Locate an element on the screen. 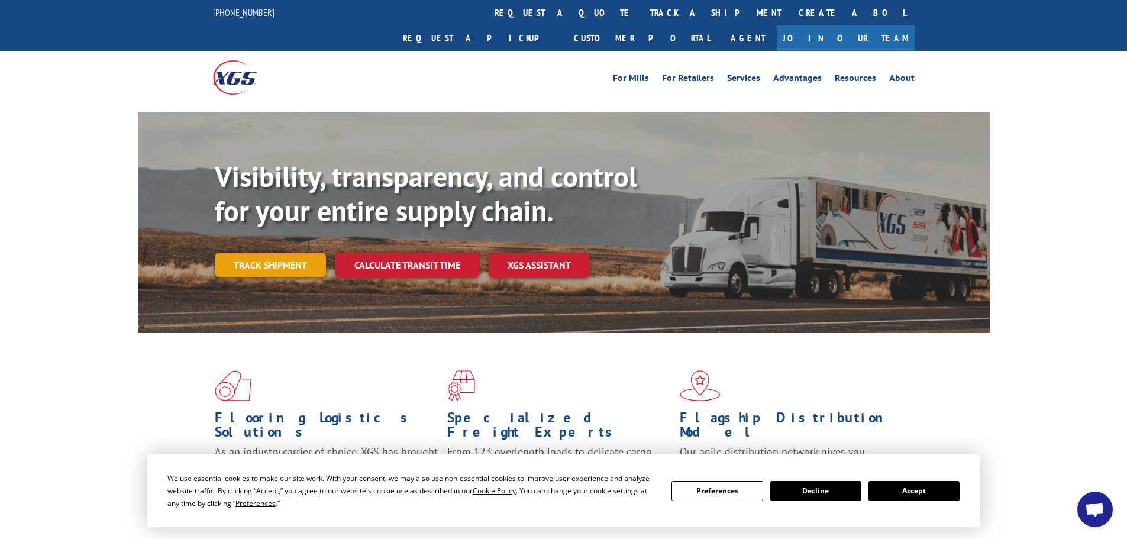 This screenshot has width=1127, height=539. span: Cookie Policy is located at coordinates (494, 491).